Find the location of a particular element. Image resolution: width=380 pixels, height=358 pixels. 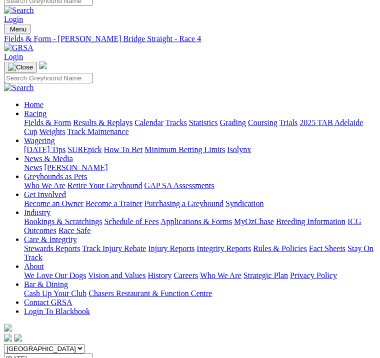

a: Purchasing a Greyhound is located at coordinates (184, 203).